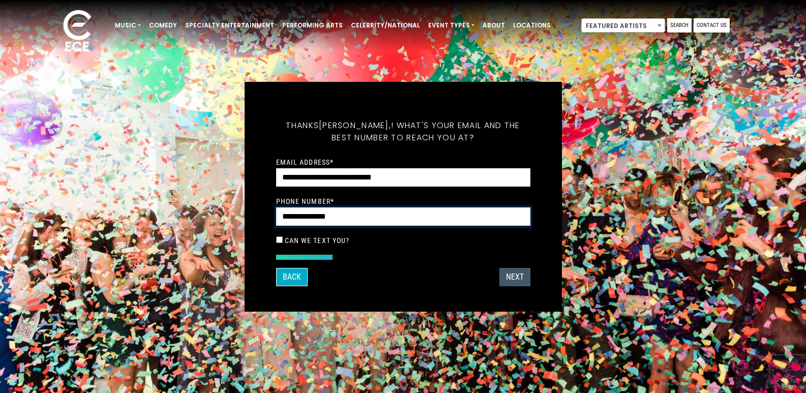 The image size is (806, 393). I want to click on a: Contact Us, so click(712, 25).